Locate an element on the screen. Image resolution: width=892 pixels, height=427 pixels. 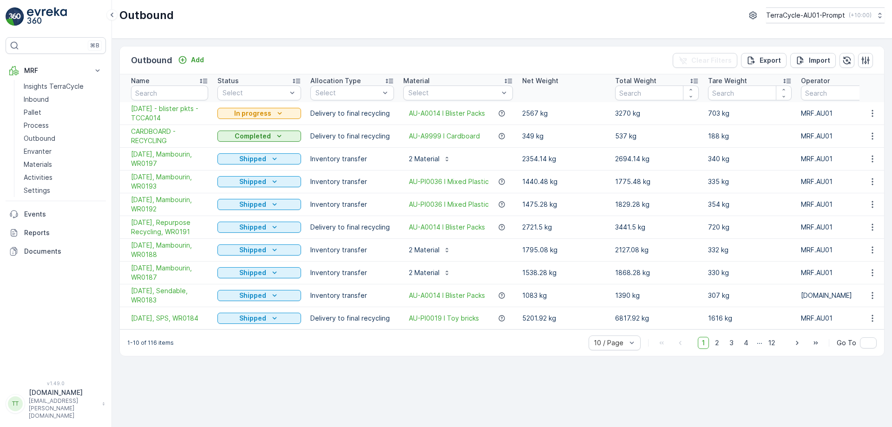
a: 10/07/2025, SPS, WR0184 is located at coordinates (170, 318).